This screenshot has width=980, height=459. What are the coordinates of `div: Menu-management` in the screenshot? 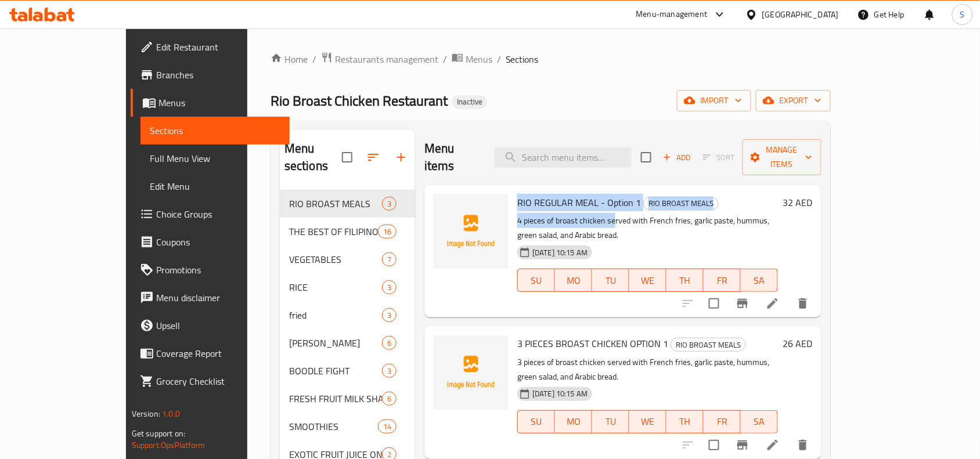 It's located at (672, 15).